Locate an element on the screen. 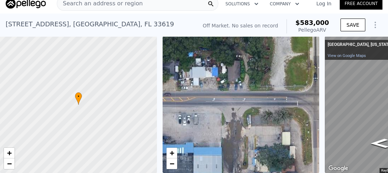 The width and height of the screenshot is (388, 173). img: Google is located at coordinates (339, 168).